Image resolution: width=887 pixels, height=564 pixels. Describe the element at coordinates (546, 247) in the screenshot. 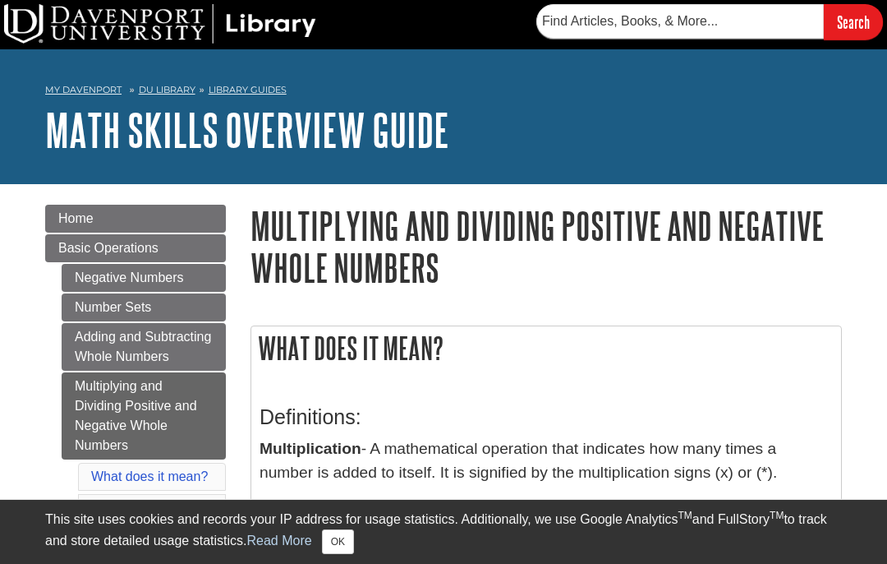

I see `h1: Multiplying and Dividing Positive and Negative Whole Numbers` at that location.